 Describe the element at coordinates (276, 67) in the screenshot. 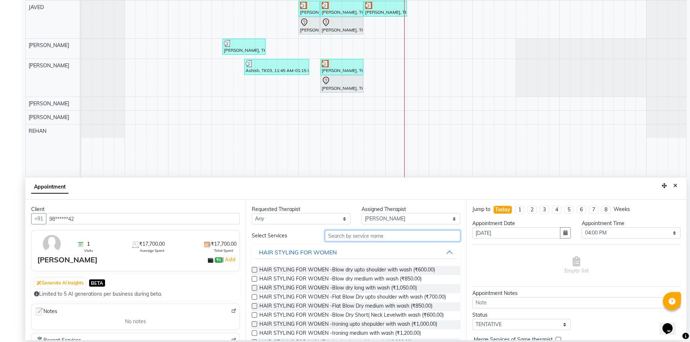

I see `div: Ashish, TK03, 11:45 AM-01:15 PM, CLASSIC MASSAGES -Balinese Massage (90 mins )` at that location.